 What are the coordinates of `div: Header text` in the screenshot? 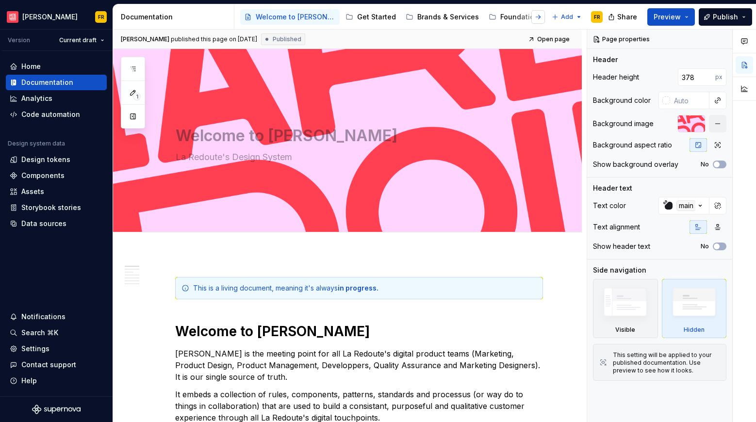 It's located at (613, 188).